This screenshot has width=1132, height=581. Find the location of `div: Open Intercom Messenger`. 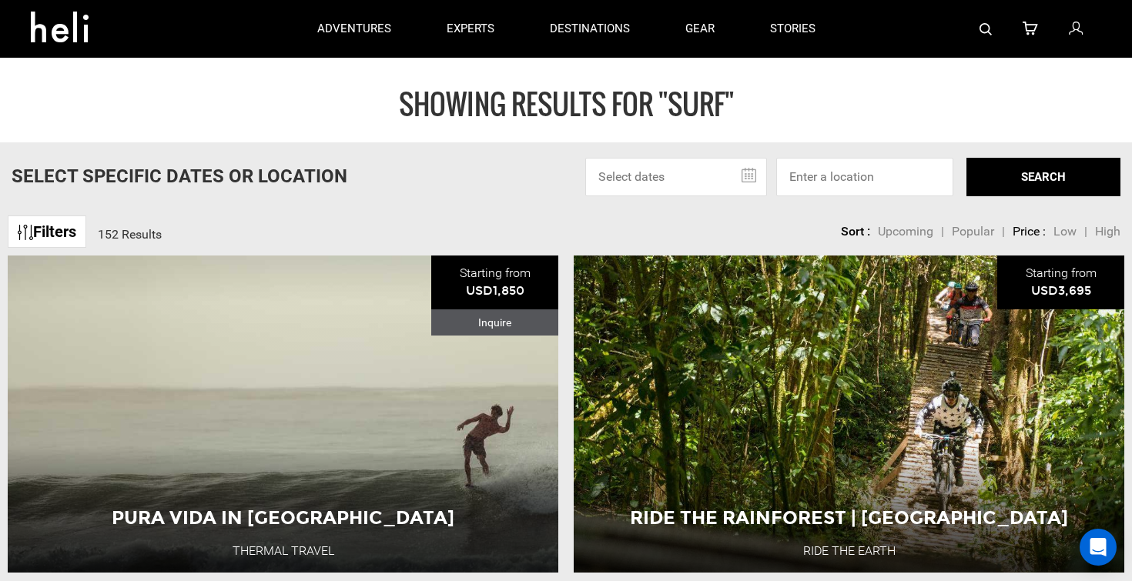

div: Open Intercom Messenger is located at coordinates (1098, 547).